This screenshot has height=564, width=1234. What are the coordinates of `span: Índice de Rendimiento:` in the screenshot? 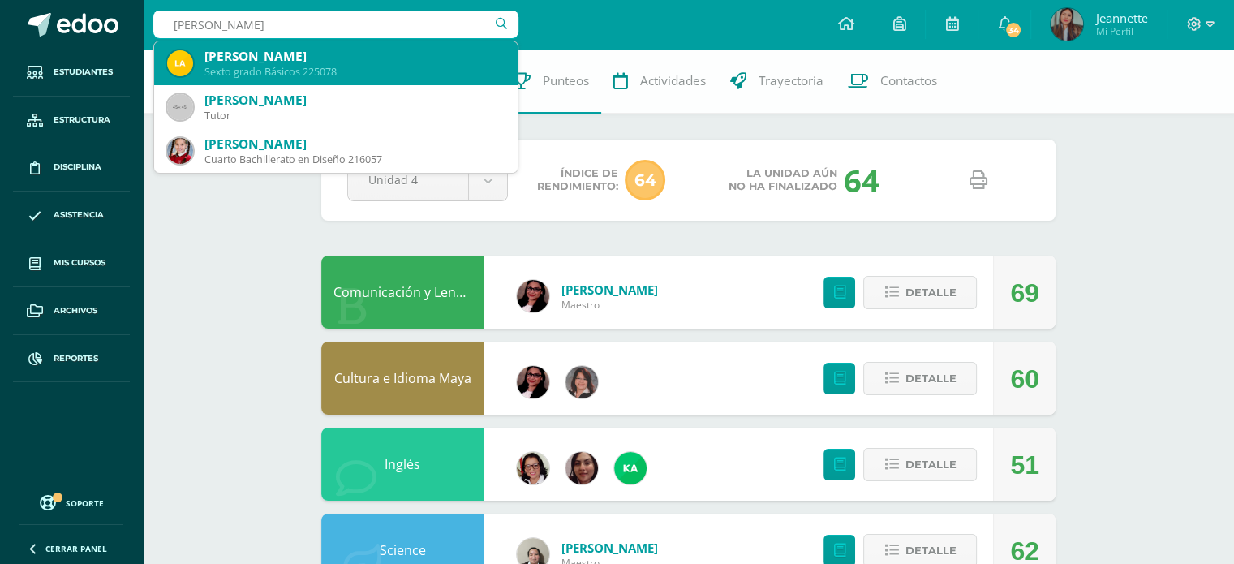 It's located at (578, 180).